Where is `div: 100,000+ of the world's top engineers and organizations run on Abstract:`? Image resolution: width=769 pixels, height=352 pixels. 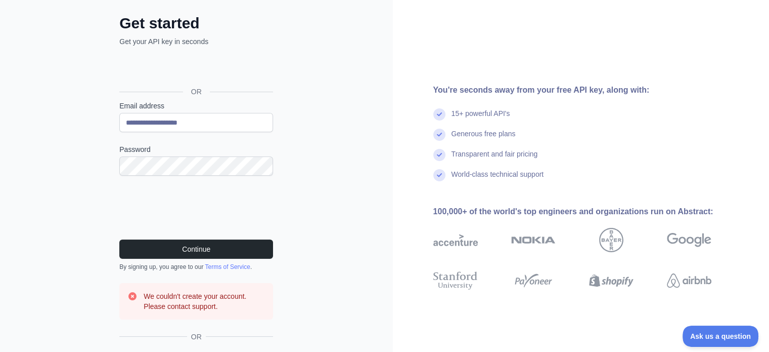
div: 100,000+ of the world's top engineers and organizations run on Abstract: is located at coordinates (589, 211).